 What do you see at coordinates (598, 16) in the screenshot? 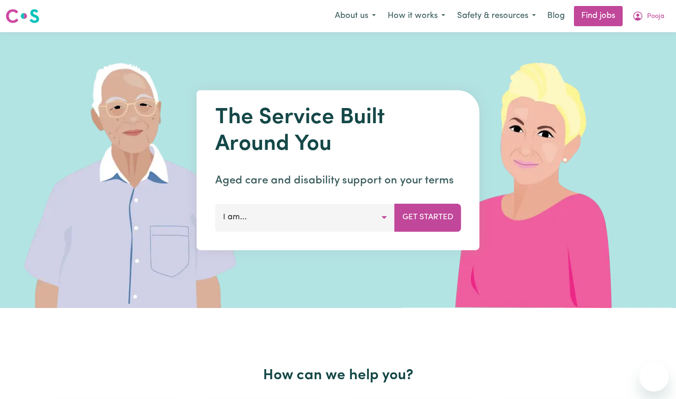
I see `a: Find jobs` at bounding box center [598, 16].